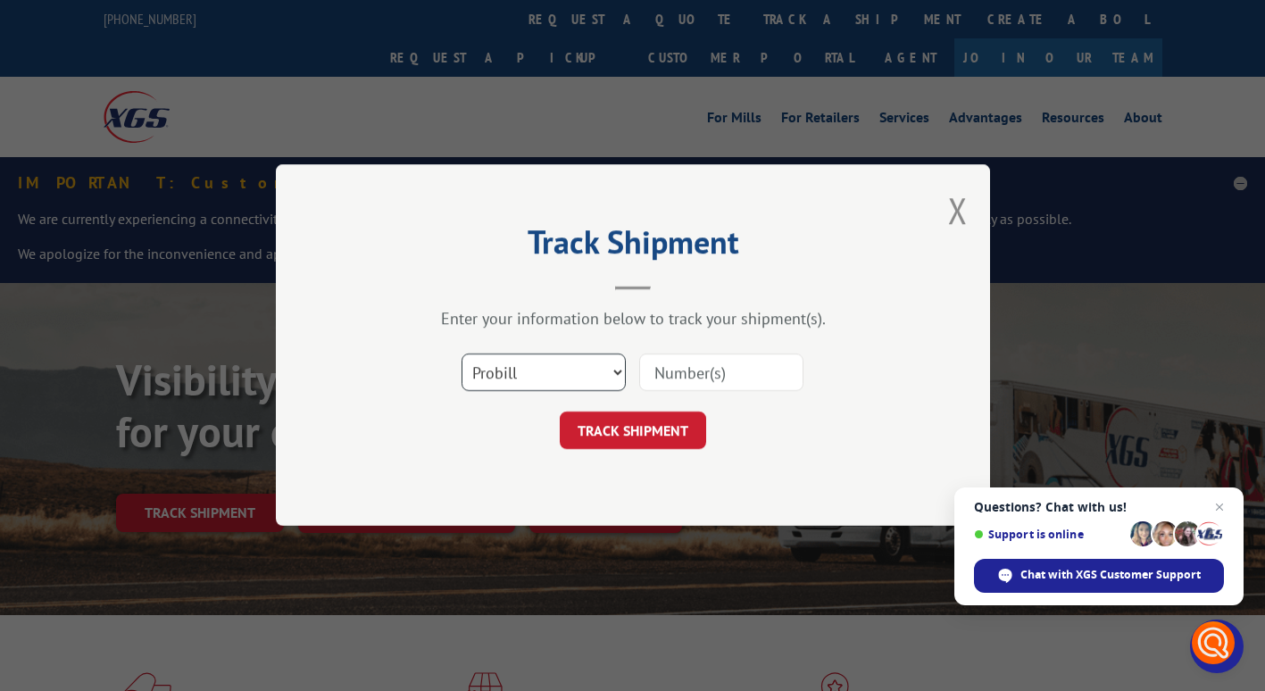 The image size is (1265, 691). Describe the element at coordinates (1219, 507) in the screenshot. I see `span: Close chat` at that location.